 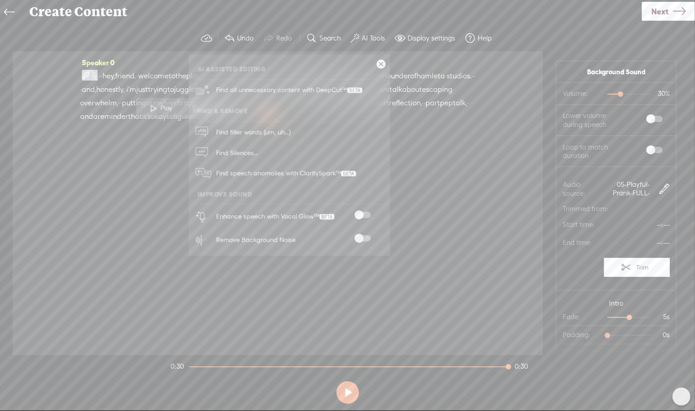 I want to click on label: AI Tools, so click(x=373, y=38).